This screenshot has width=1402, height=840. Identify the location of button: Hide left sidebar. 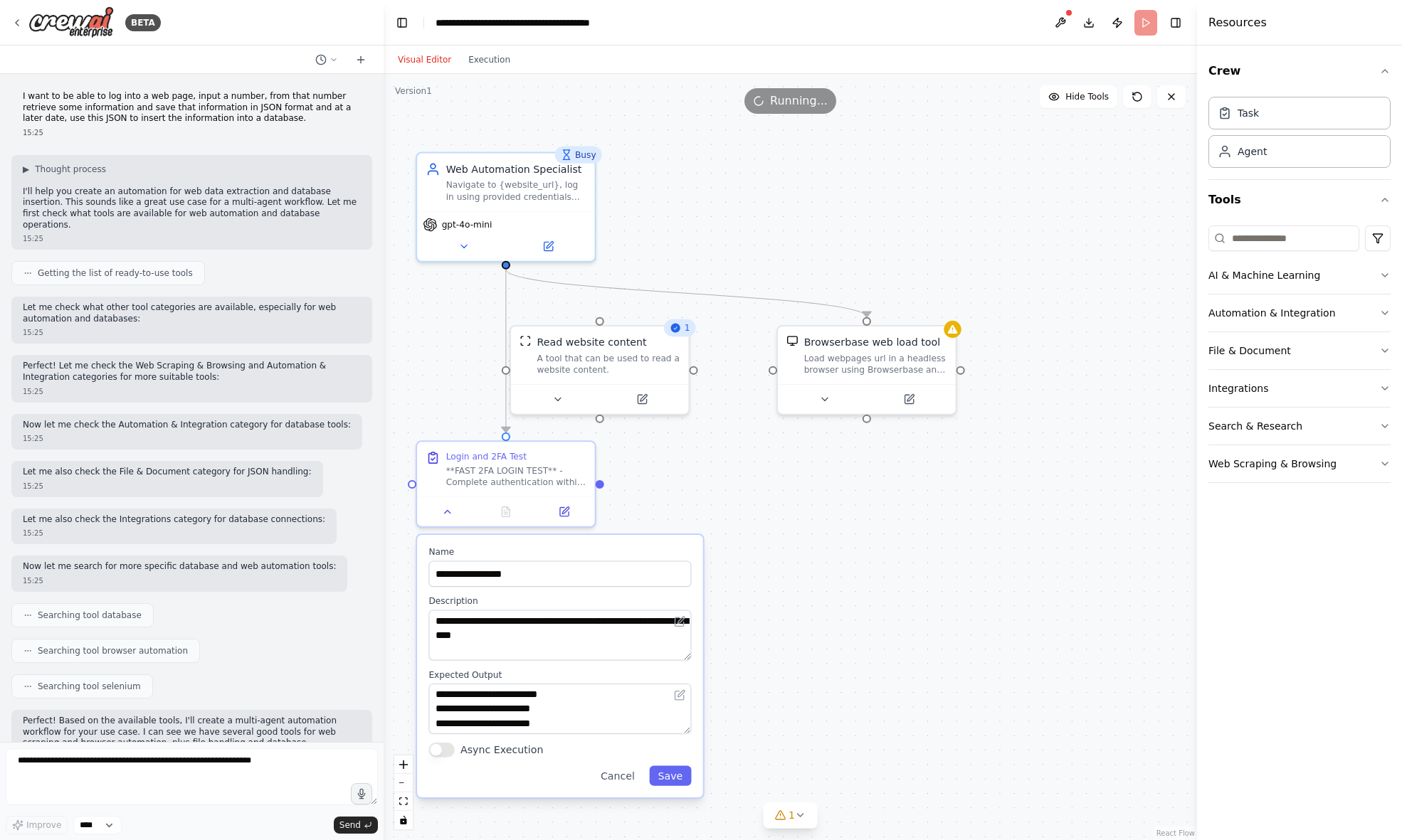
(402, 23).